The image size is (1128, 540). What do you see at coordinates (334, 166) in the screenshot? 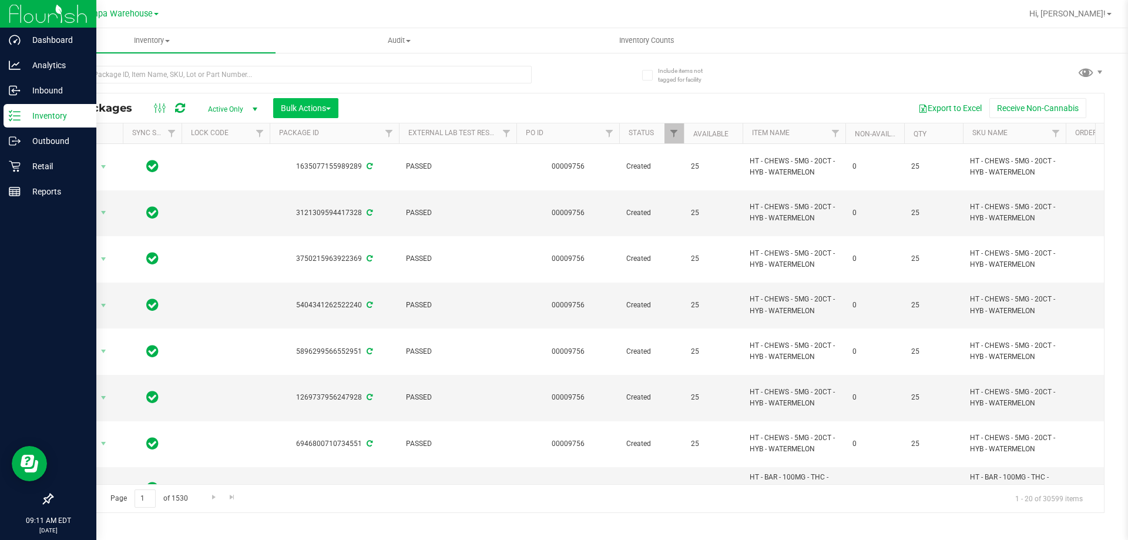
I see `div: 1635077155989289` at bounding box center [334, 166].